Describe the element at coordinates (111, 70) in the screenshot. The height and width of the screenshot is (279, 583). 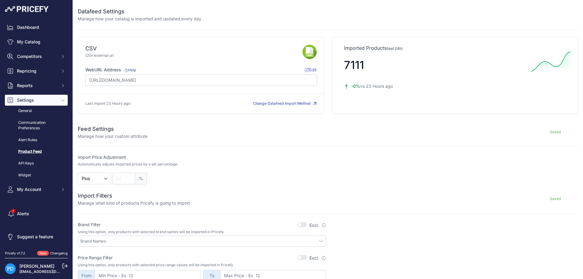
I see `label: WebURL Address` at that location.